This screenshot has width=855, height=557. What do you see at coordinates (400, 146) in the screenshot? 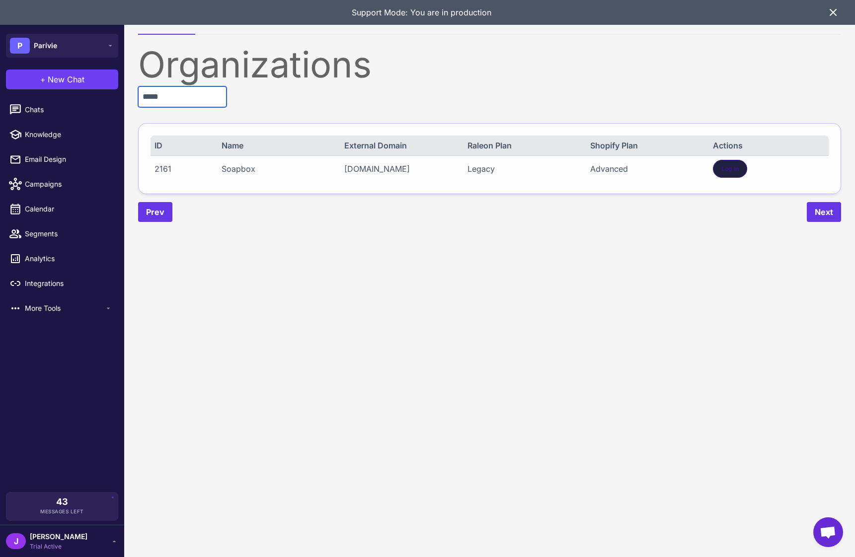
I see `div: External Domain` at bounding box center [400, 146].